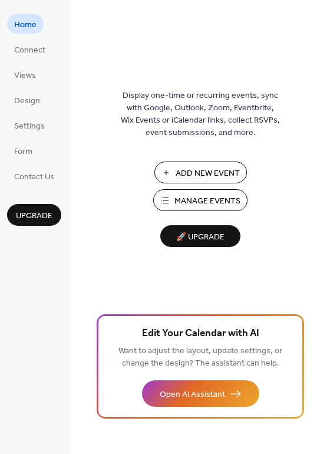  Describe the element at coordinates (25, 24) in the screenshot. I see `a: Home` at that location.